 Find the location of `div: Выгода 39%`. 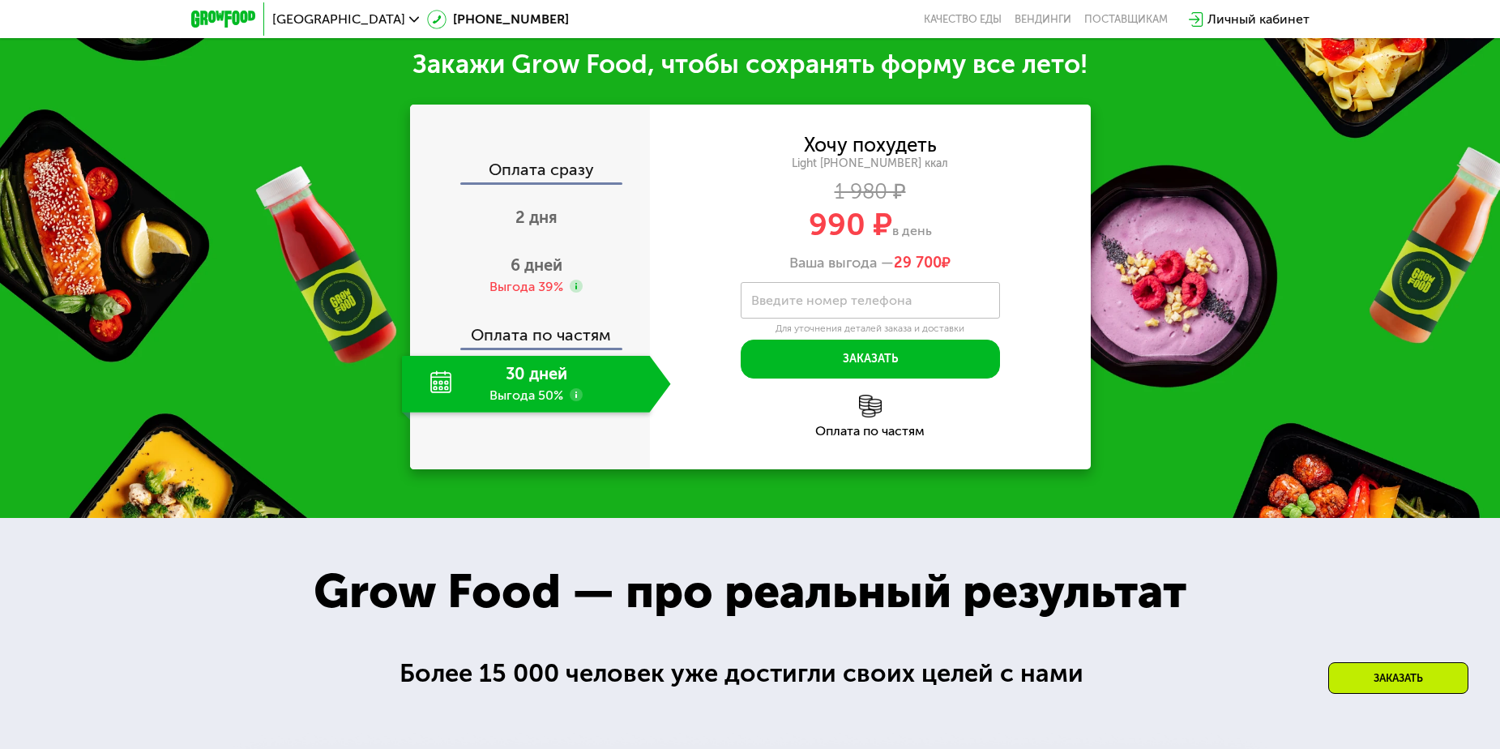

div: Выгода 39% is located at coordinates (526, 287).